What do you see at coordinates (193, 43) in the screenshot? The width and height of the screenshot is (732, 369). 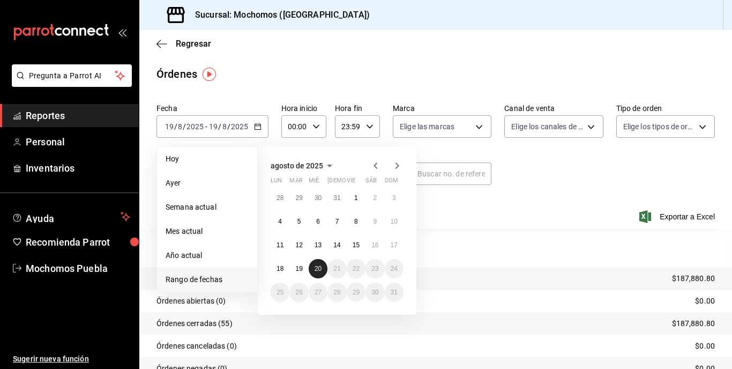 I see `span: Regresar` at bounding box center [193, 43].